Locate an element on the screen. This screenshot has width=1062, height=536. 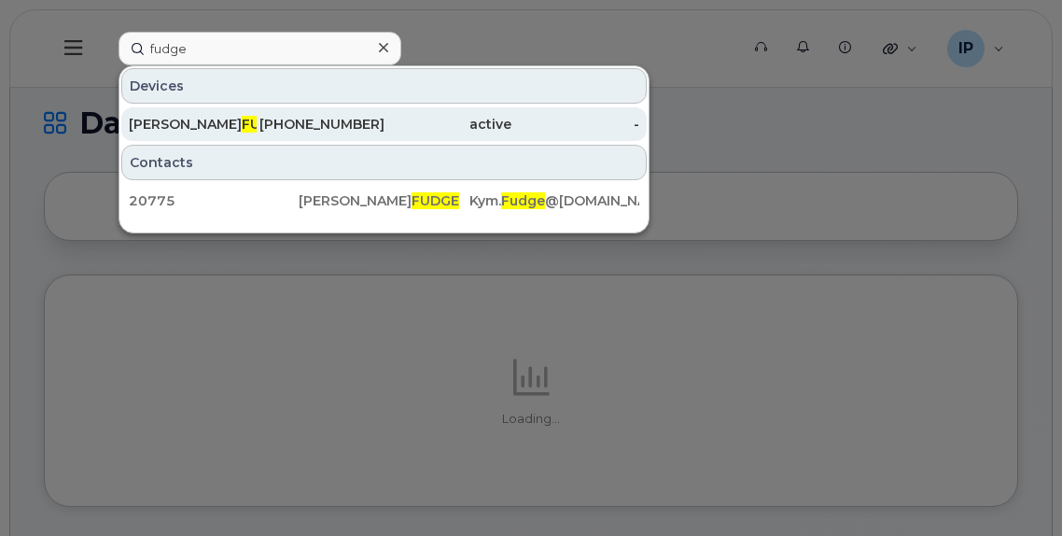
span: Fudge is located at coordinates (523, 201).